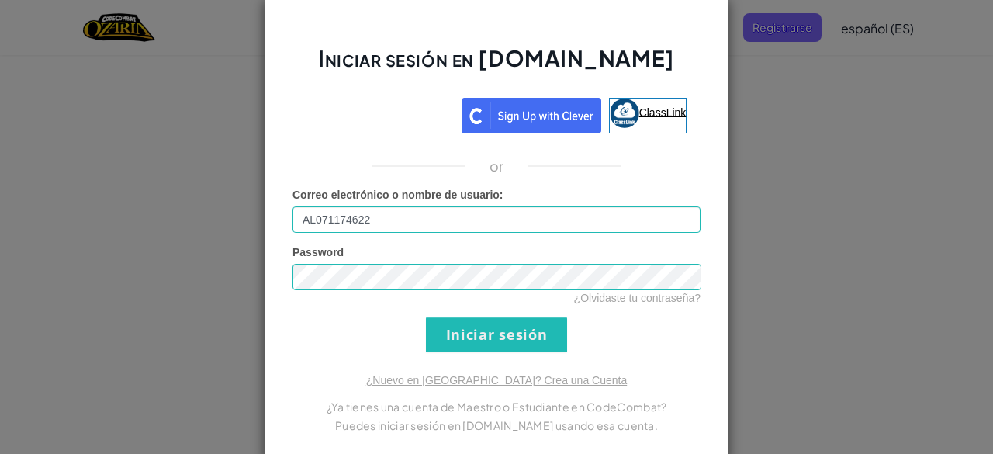 The image size is (993, 454). I want to click on span: Correo electrónico o nombre de usuario, so click(396, 195).